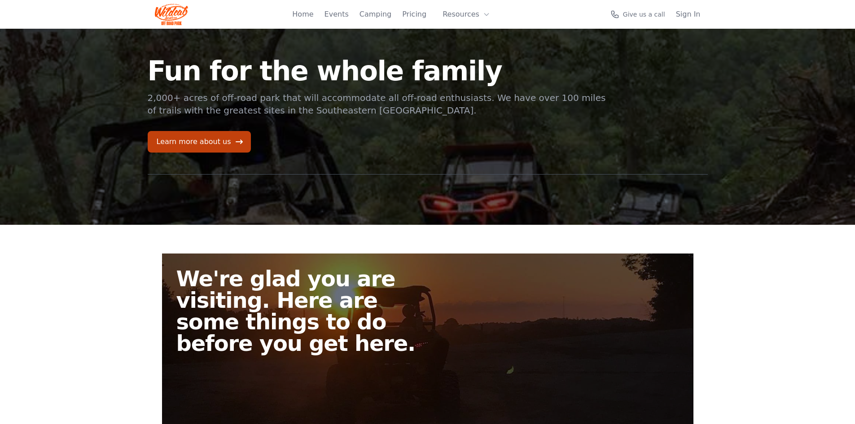  What do you see at coordinates (637, 14) in the screenshot?
I see `a: Give us a call` at bounding box center [637, 14].